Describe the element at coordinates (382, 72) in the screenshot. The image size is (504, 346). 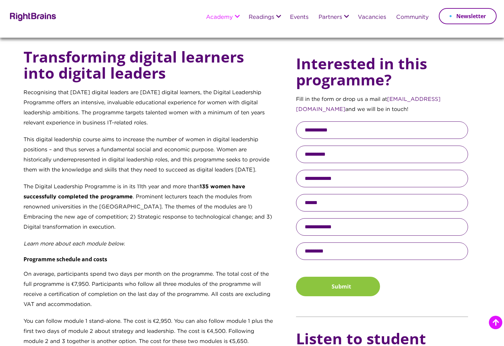
I see `h4: Interested in this programme?` at that location.